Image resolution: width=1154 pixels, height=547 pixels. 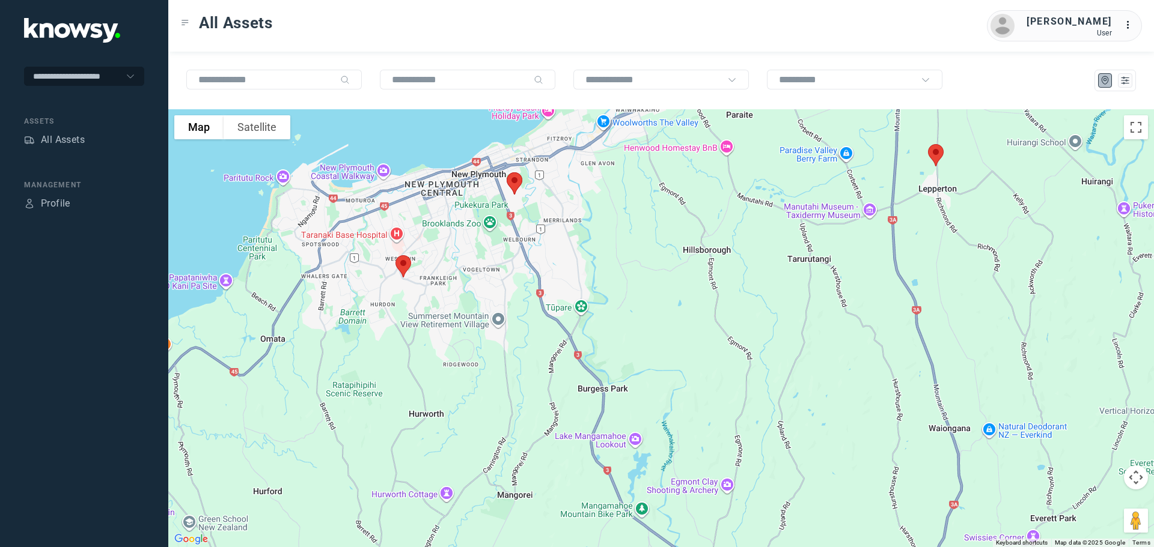 I want to click on div: List, so click(x=1125, y=81).